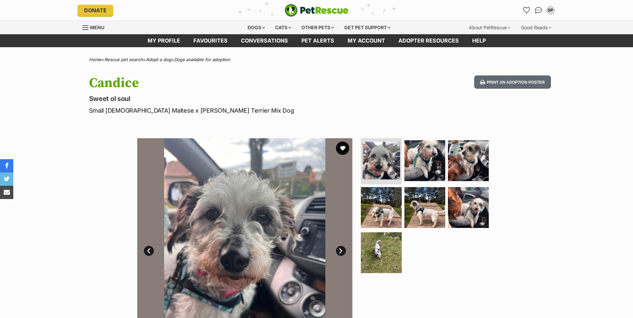 Image resolution: width=633 pixels, height=318 pixels. What do you see at coordinates (230, 99) in the screenshot?
I see `p: Sweet ol soul` at bounding box center [230, 99].